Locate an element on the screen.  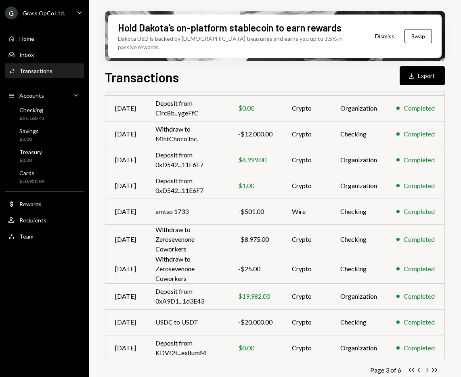
a: Cards$10,958.09 is located at coordinates (44, 177).